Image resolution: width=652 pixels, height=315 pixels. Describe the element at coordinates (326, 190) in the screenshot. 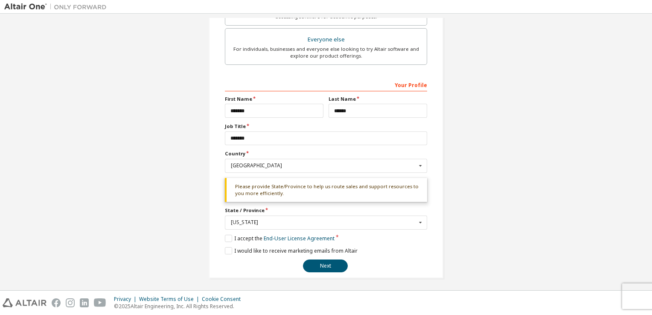

I see `div: Please provide State/Province to help us route sales and support resources to you more efficiently.` at that location.